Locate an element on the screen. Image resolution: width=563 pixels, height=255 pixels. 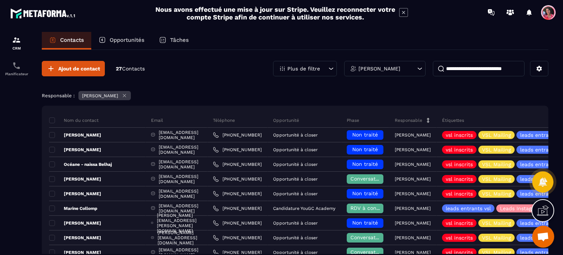
span: Ajout de contact is located at coordinates (79, 69).